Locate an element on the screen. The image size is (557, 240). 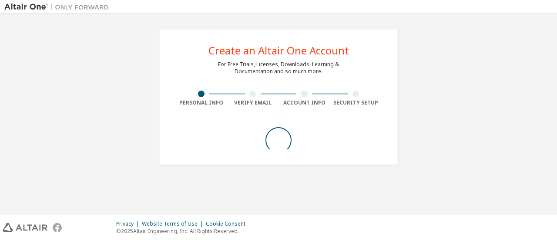
div: Personal Info is located at coordinates (201, 103).